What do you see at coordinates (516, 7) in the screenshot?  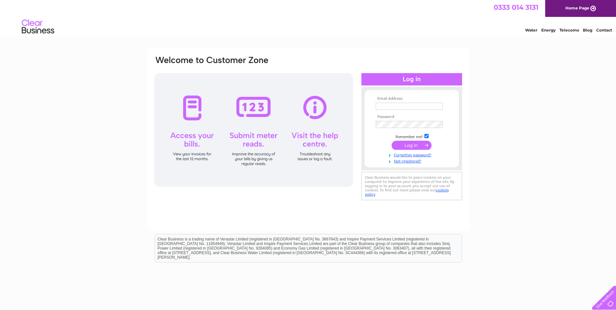 I see `a: 0333 014 3131` at bounding box center [516, 7].